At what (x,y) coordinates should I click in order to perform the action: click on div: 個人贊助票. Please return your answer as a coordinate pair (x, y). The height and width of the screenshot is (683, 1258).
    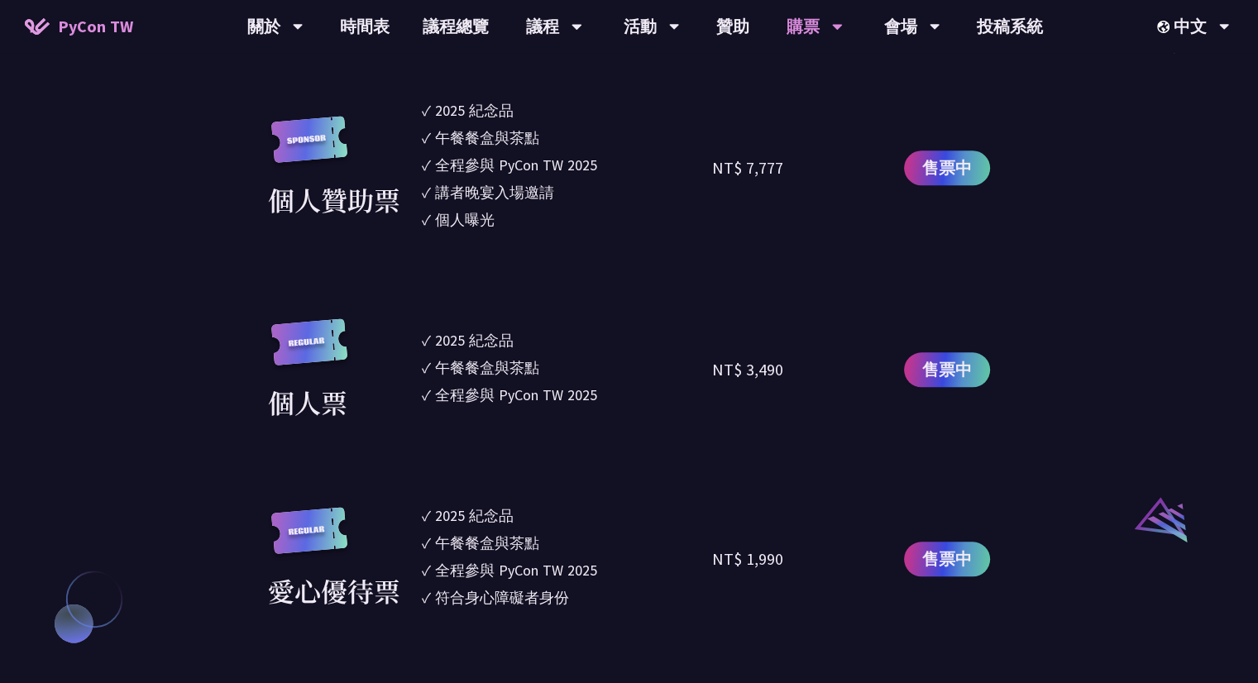
    Looking at the image, I should click on (334, 199).